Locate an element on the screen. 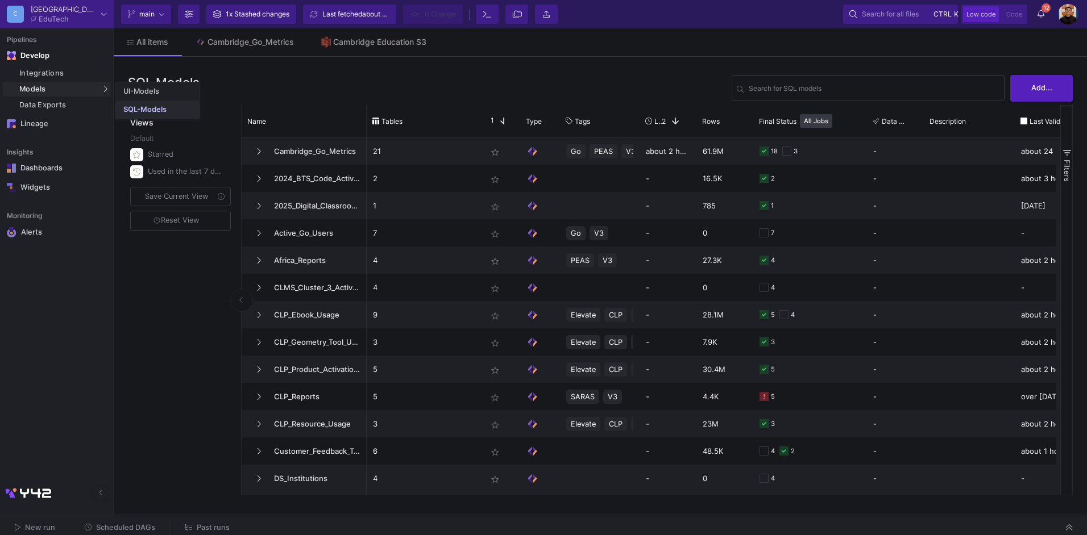 This screenshot has height=535, width=1087. span: CLP_Geometry_Tool_Usage is located at coordinates (314, 342).